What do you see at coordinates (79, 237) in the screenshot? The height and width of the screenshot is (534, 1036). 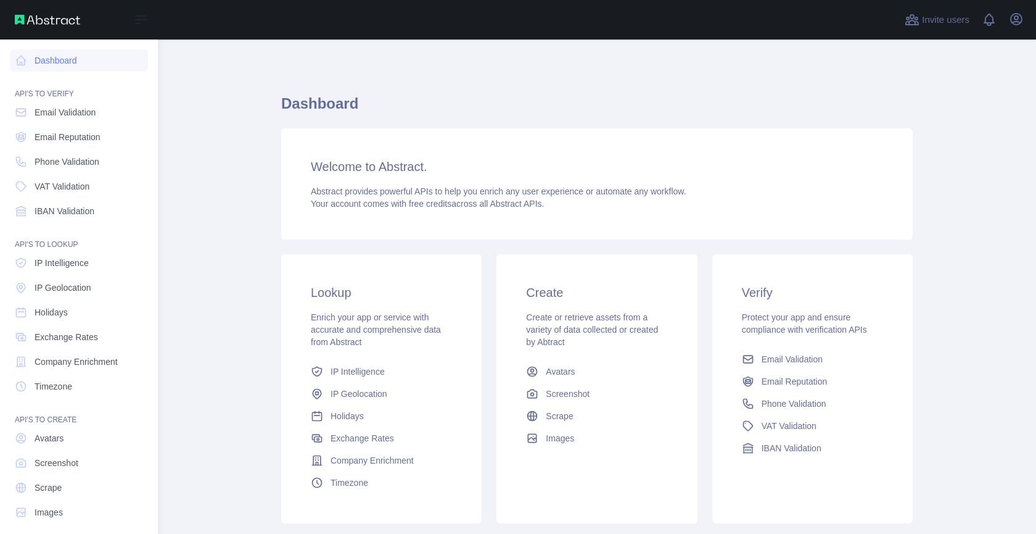 I see `div: API'S TO LOOKUP` at bounding box center [79, 237].